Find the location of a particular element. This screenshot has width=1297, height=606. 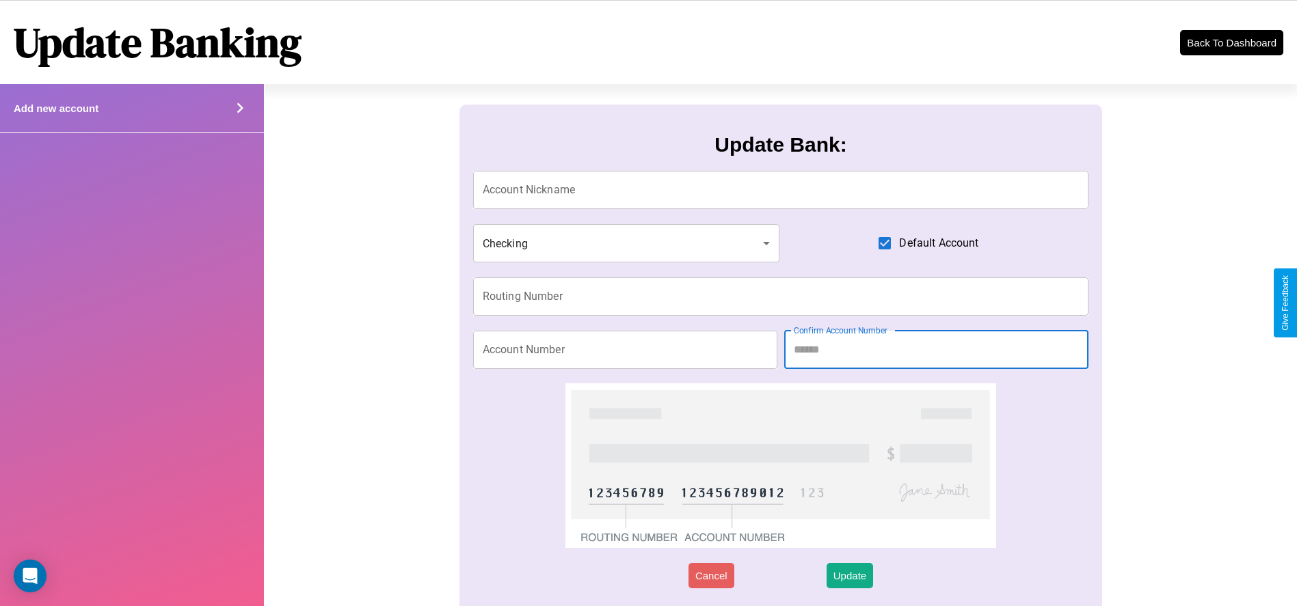

button: Back To Dashboard is located at coordinates (1231, 42).